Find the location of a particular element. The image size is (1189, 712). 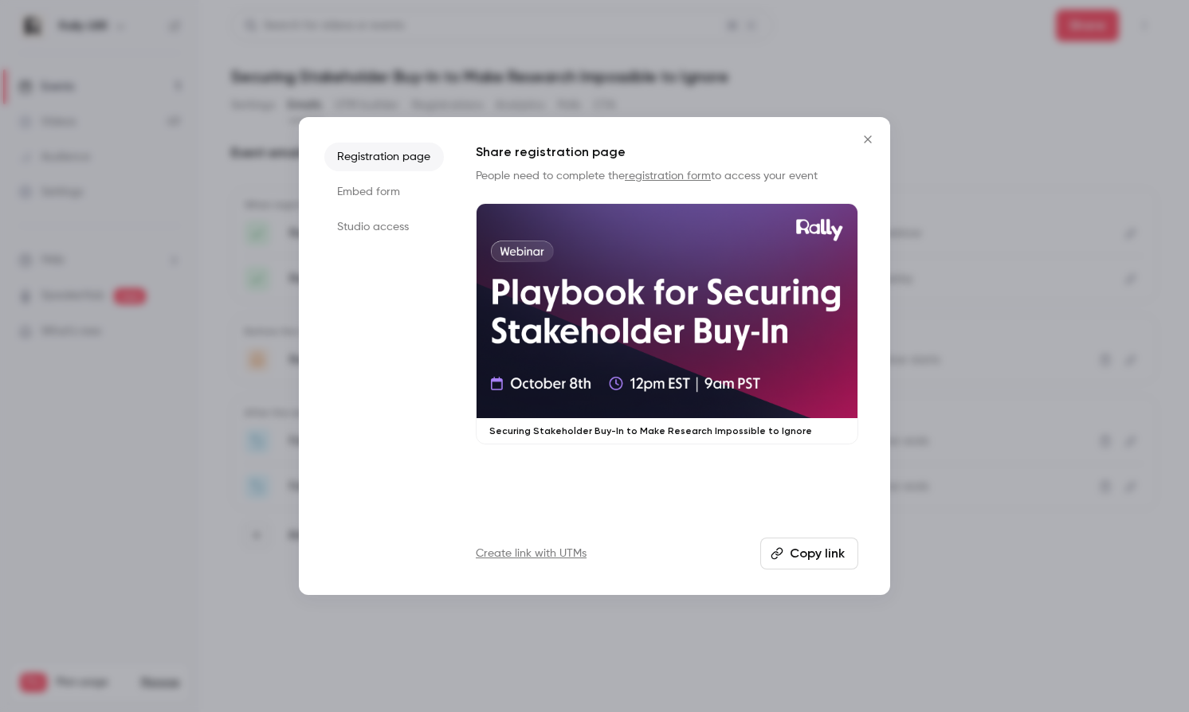

li: Registration page is located at coordinates (384, 157).